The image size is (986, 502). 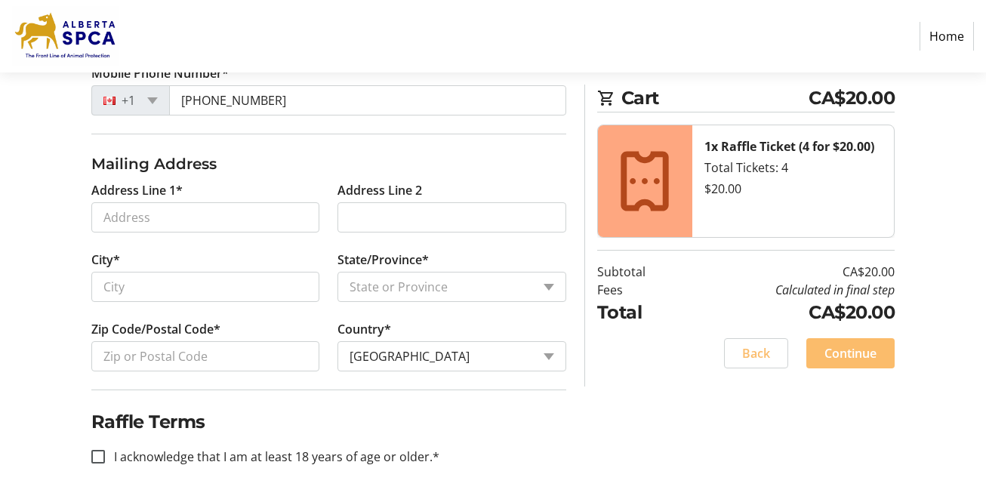 What do you see at coordinates (851, 98) in the screenshot?
I see `span: CA$20.00` at bounding box center [851, 98].